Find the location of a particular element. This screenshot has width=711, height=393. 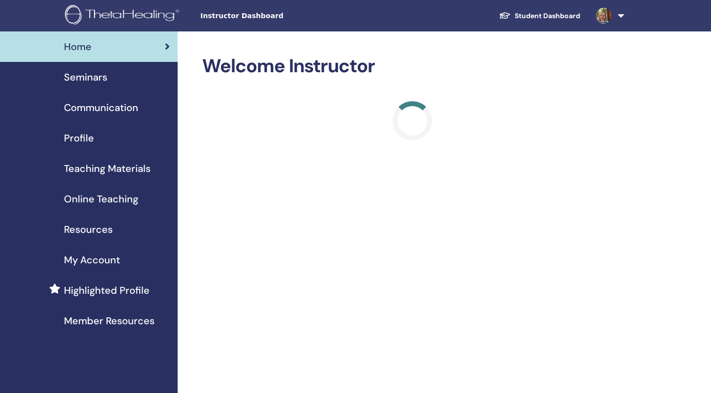

span: Profile is located at coordinates (79, 138).